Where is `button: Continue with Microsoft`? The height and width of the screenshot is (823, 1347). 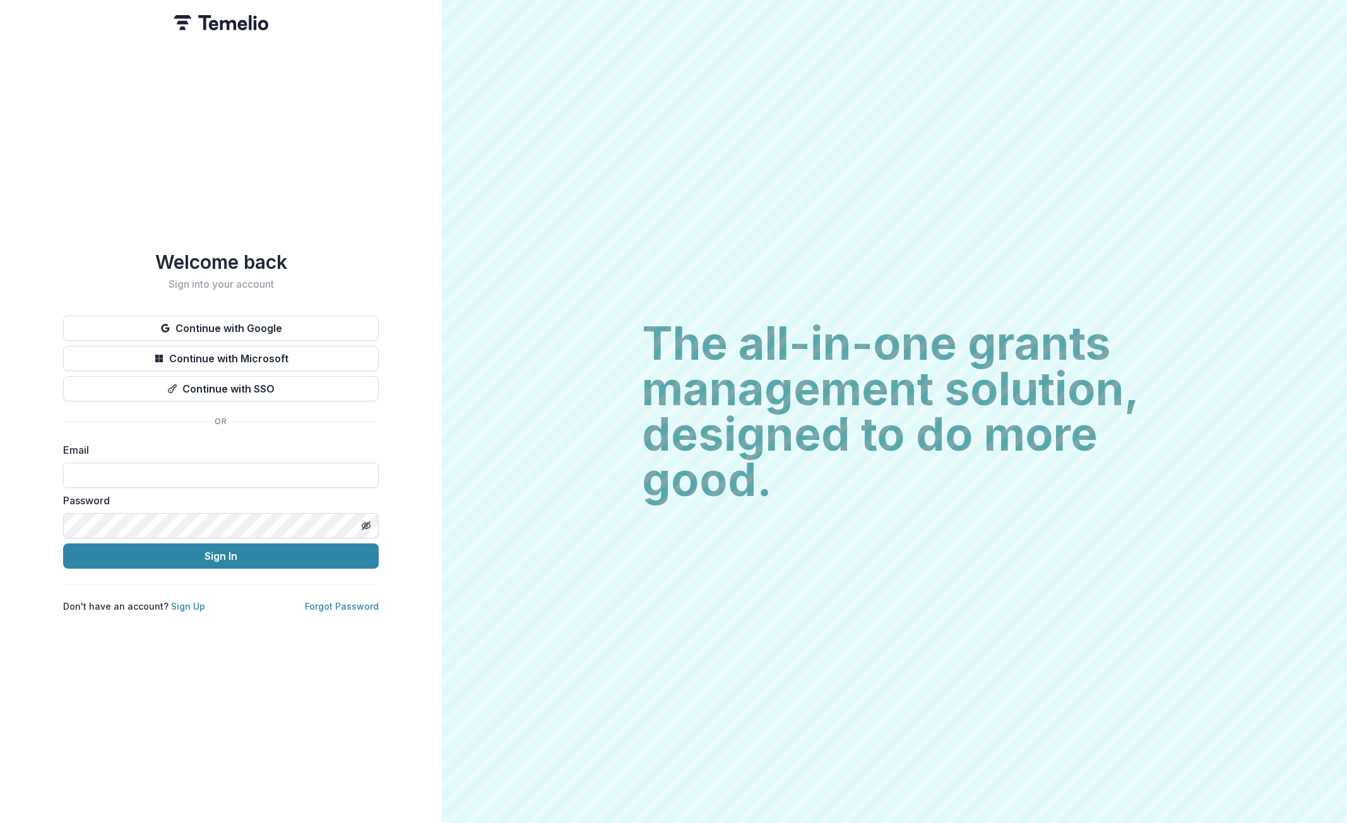
button: Continue with Microsoft is located at coordinates (221, 359).